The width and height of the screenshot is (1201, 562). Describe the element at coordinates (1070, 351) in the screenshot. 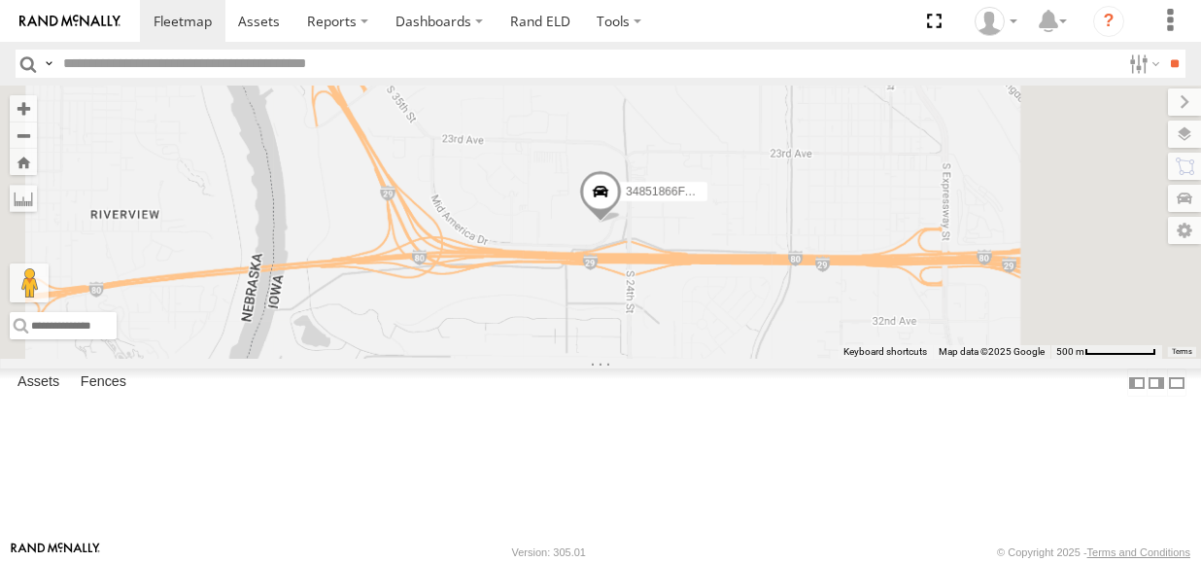

I see `span: 500 m` at that location.